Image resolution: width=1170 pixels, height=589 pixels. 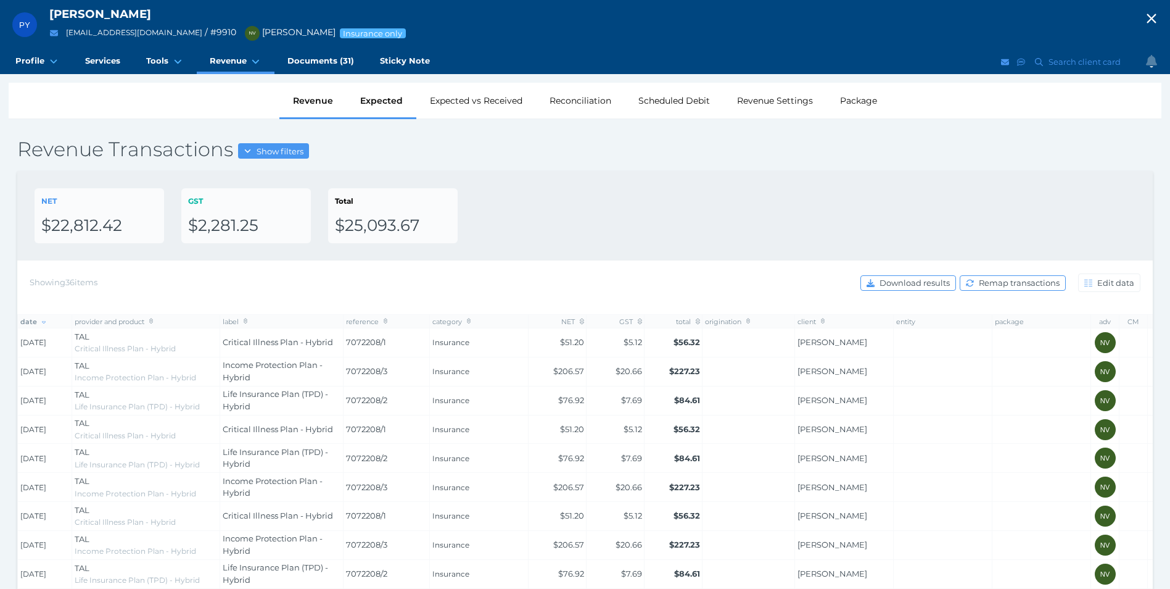 I want to click on div: Scheduled Debit, so click(x=674, y=101).